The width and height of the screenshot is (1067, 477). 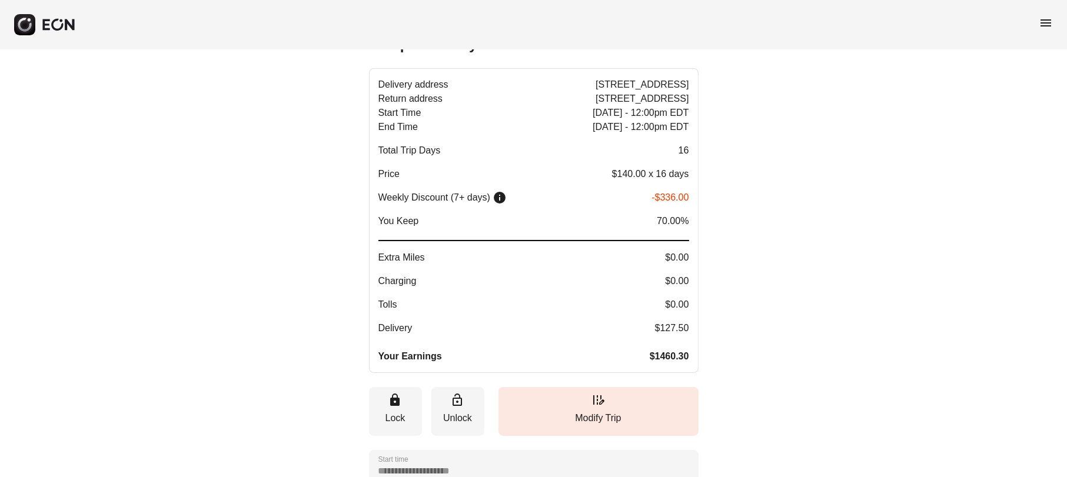 What do you see at coordinates (401, 258) in the screenshot?
I see `span: Extra Miles` at bounding box center [401, 258].